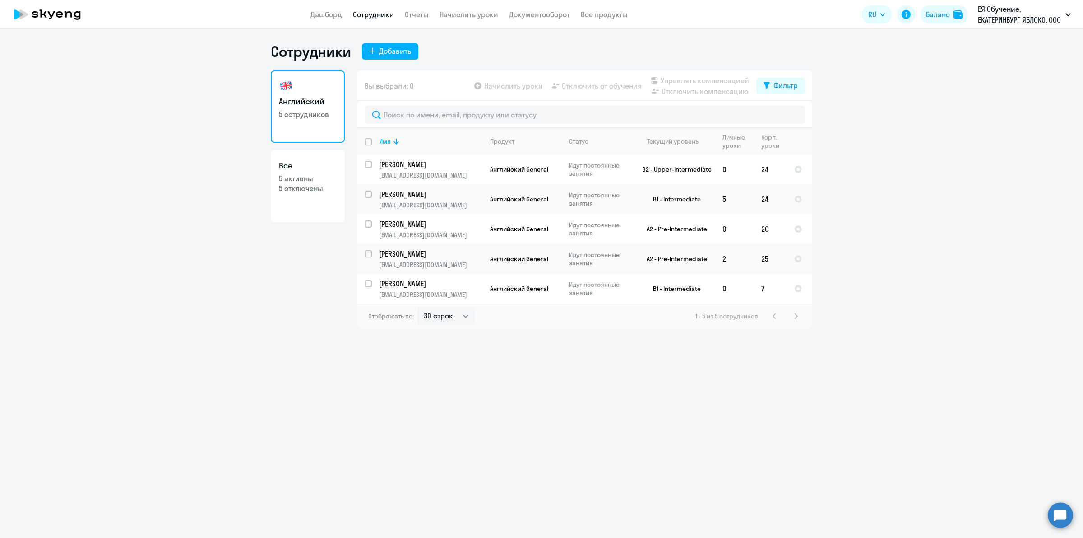 This screenshot has width=1083, height=538. Describe the element at coordinates (469, 14) in the screenshot. I see `a: Начислить уроки` at that location.